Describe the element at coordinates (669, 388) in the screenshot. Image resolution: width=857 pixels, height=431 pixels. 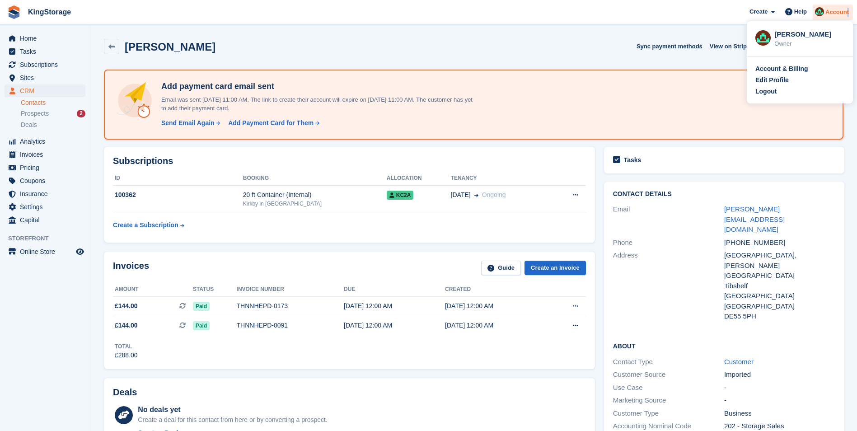
I see `div: Use Case` at that location.